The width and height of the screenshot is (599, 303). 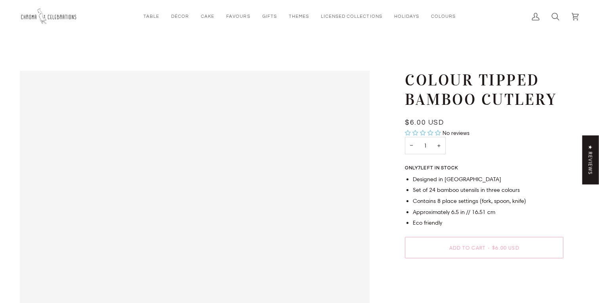 What do you see at coordinates (406, 16) in the screenshot?
I see `span: Holidays` at bounding box center [406, 16].